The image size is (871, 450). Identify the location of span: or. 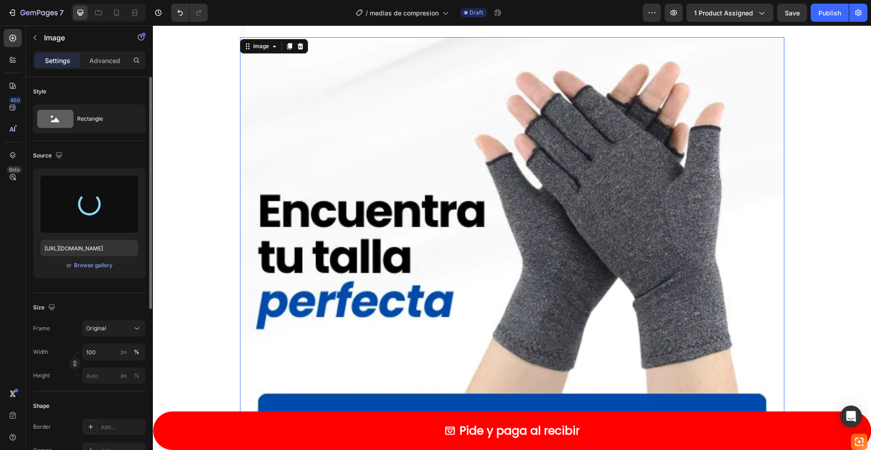
(69, 265).